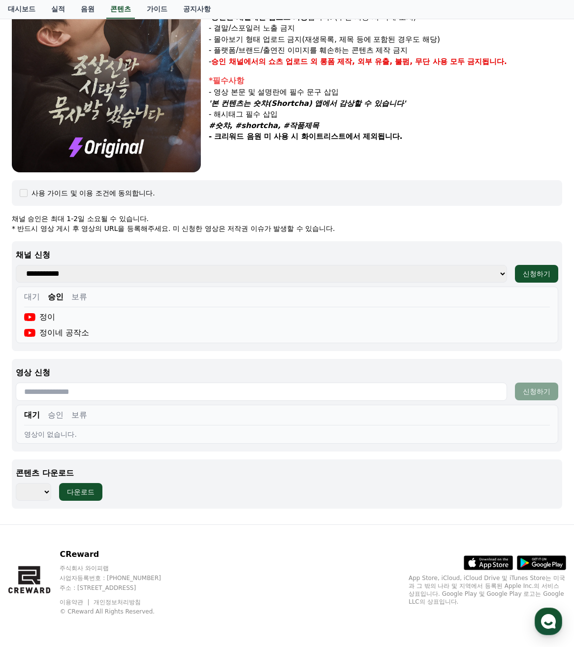  Describe the element at coordinates (287, 435) in the screenshot. I see `div: 영상이 없습니다.` at that location.